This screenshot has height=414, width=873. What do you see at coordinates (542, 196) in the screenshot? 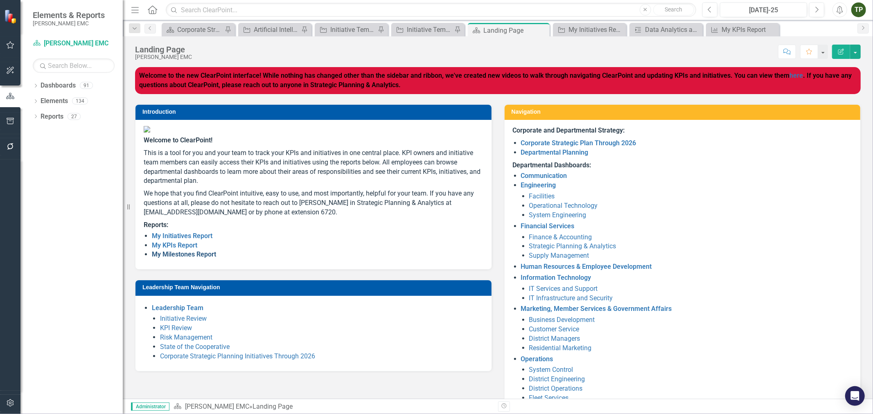
I see `a: Facilities` at bounding box center [542, 196].